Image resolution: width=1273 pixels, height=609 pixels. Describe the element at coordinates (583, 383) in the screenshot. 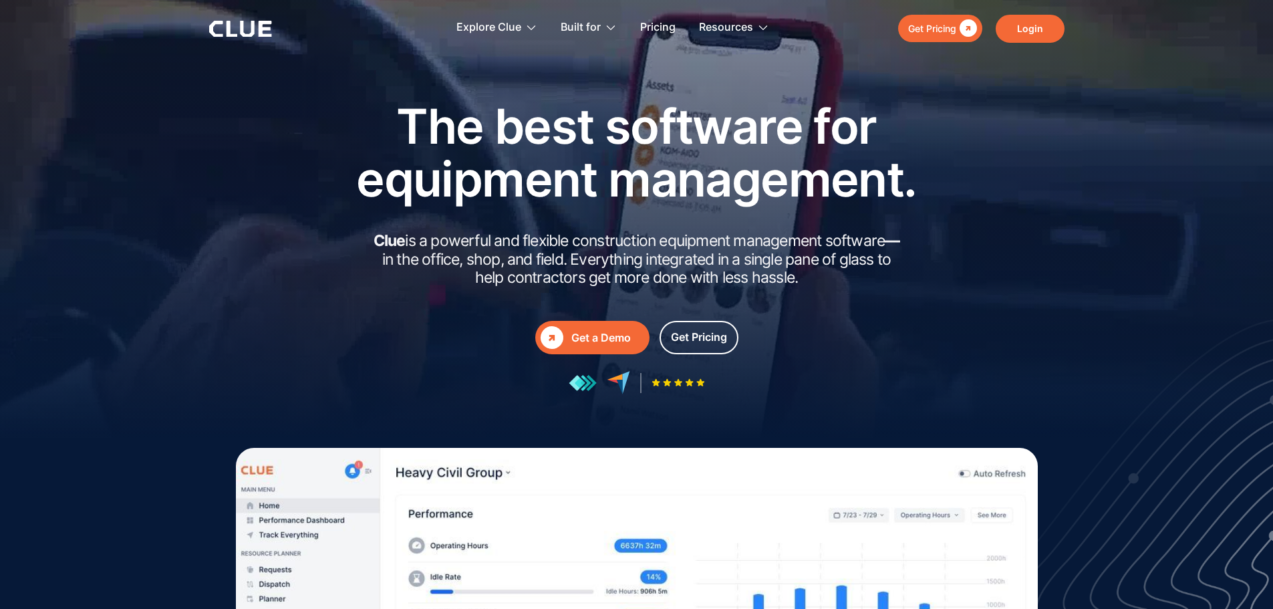

I see `img: reviews at getapp` at that location.